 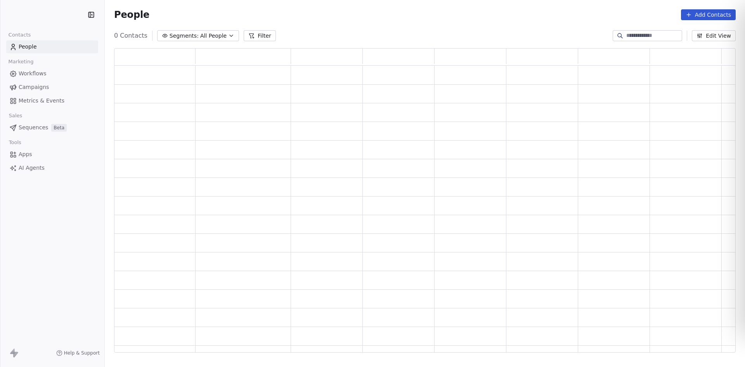 What do you see at coordinates (184, 36) in the screenshot?
I see `span: Segments:` at bounding box center [184, 36].